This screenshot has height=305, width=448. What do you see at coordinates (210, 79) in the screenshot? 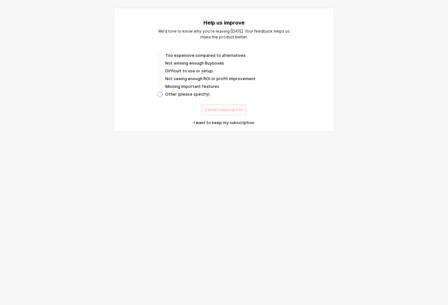
I see `span: Not seeing enough ROI or profit improvement` at bounding box center [210, 79].